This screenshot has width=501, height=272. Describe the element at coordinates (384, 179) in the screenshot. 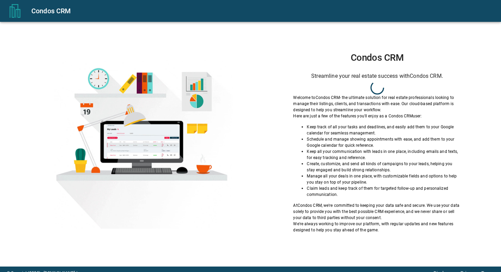

I see `p: Manage all your deals in one place, with customizable fields and options to help you stay on top ...` at that location.